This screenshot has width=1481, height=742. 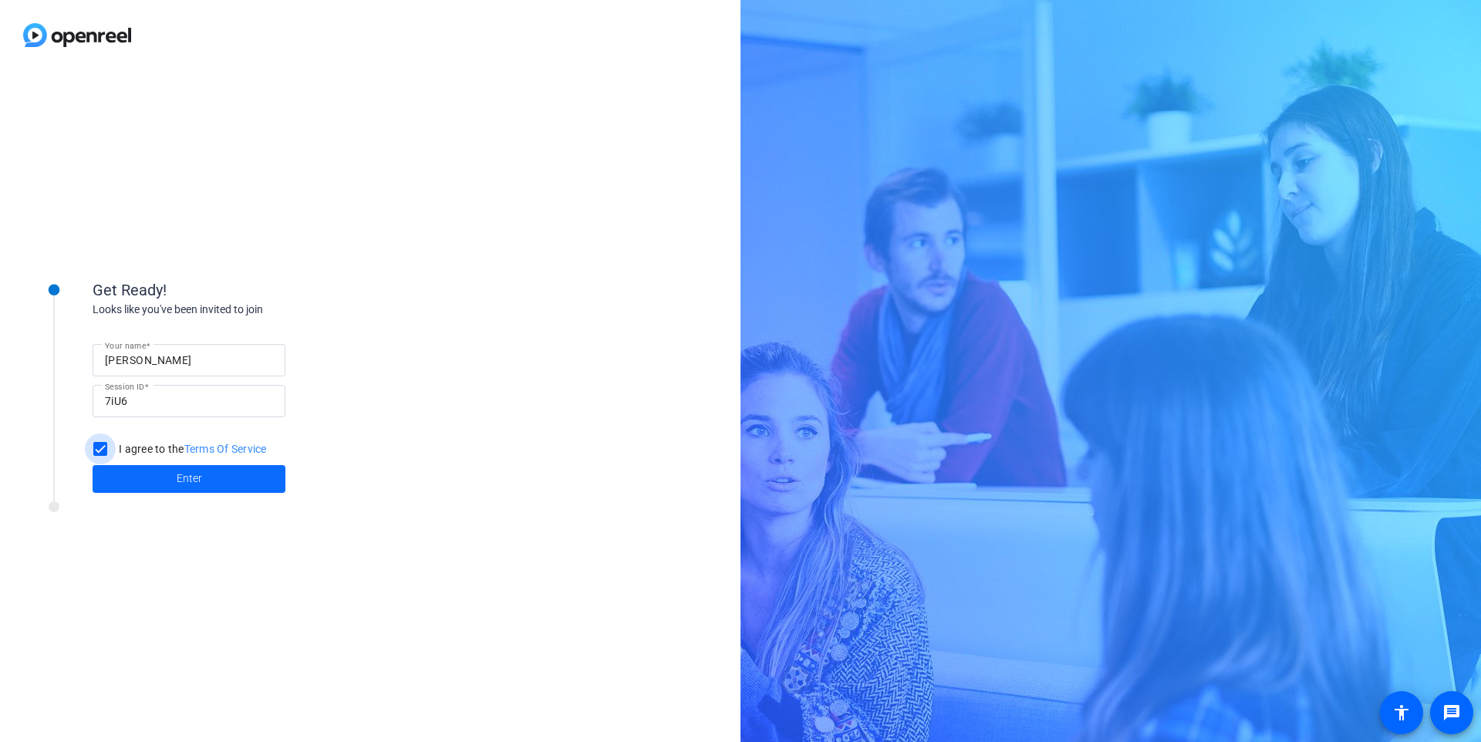 What do you see at coordinates (247, 290) in the screenshot?
I see `div: Get Ready!` at bounding box center [247, 290].